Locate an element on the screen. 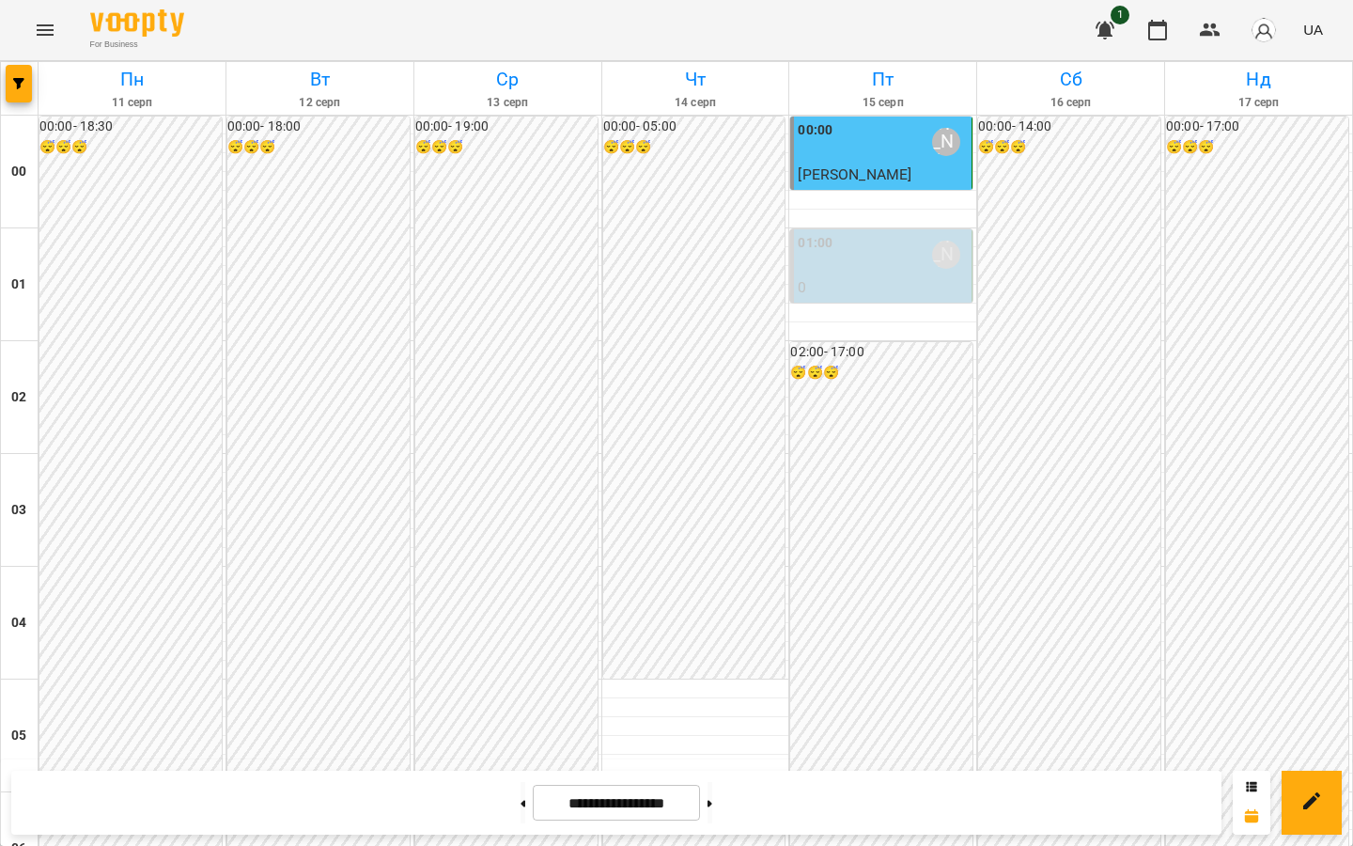 The image size is (1353, 846). p: індивід МА 45 хв is located at coordinates (883, 197).